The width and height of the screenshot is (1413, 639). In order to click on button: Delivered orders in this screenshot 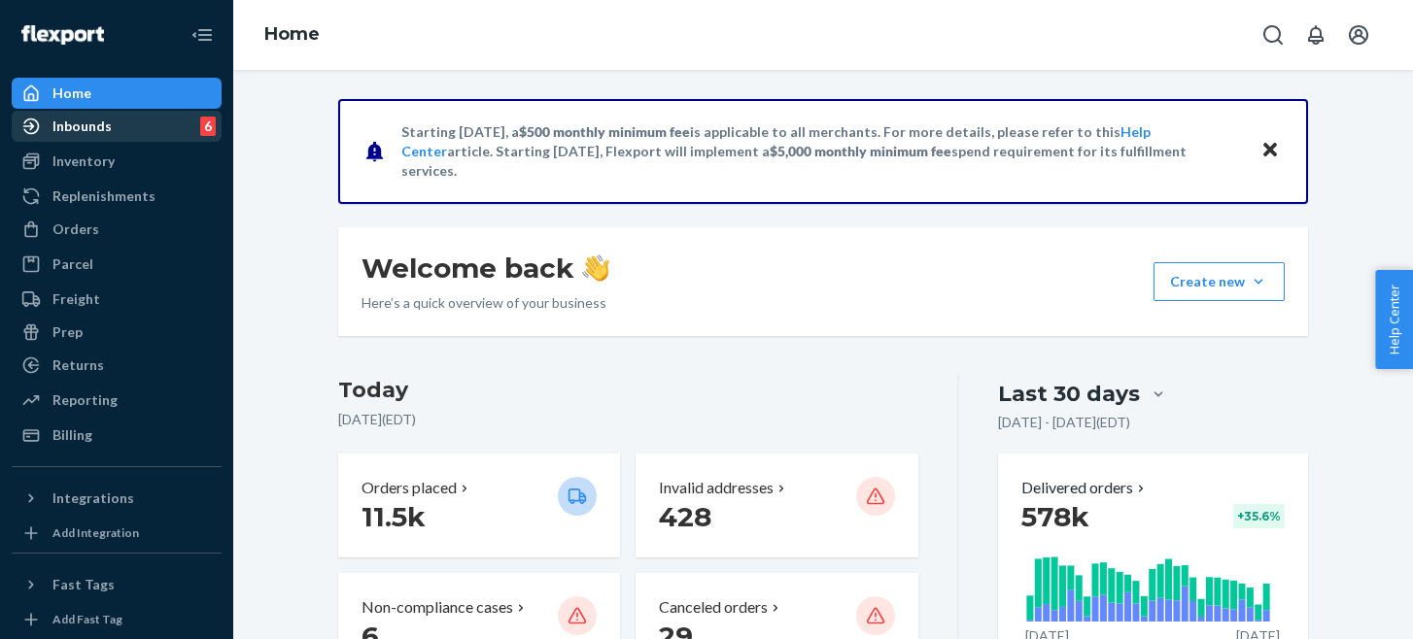, I will do `click(1085, 488)`.